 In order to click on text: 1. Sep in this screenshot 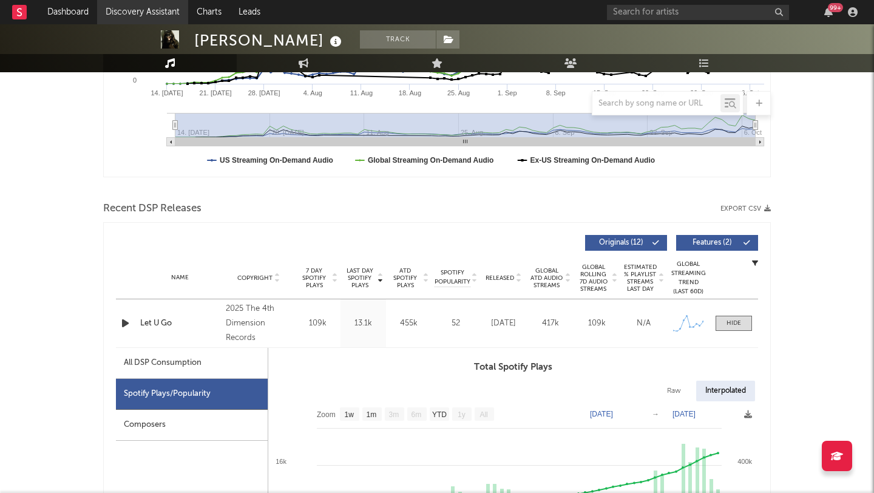, I will do `click(507, 93)`.